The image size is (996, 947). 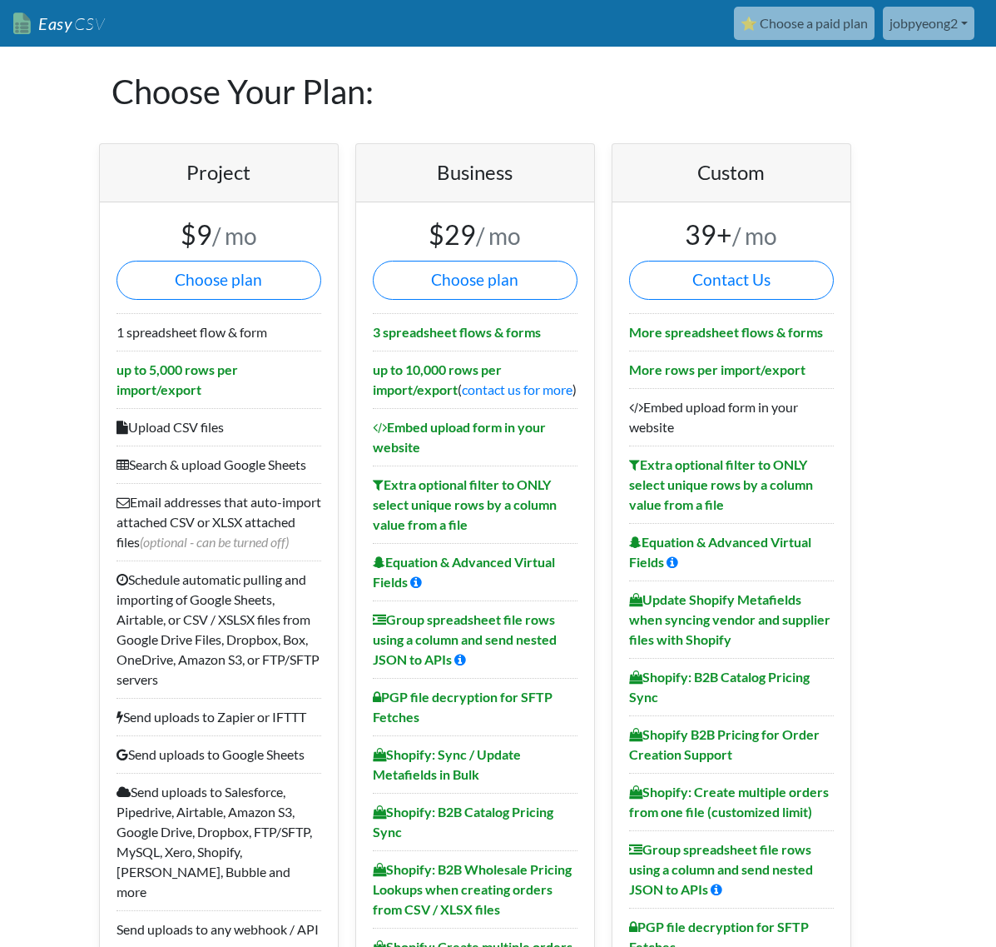 What do you see at coordinates (219, 629) in the screenshot?
I see `li: Schedule automatic pulling and importing of Google Sheets, Airtable, or CSV / XSLSX files from Go...` at bounding box center [219, 629].